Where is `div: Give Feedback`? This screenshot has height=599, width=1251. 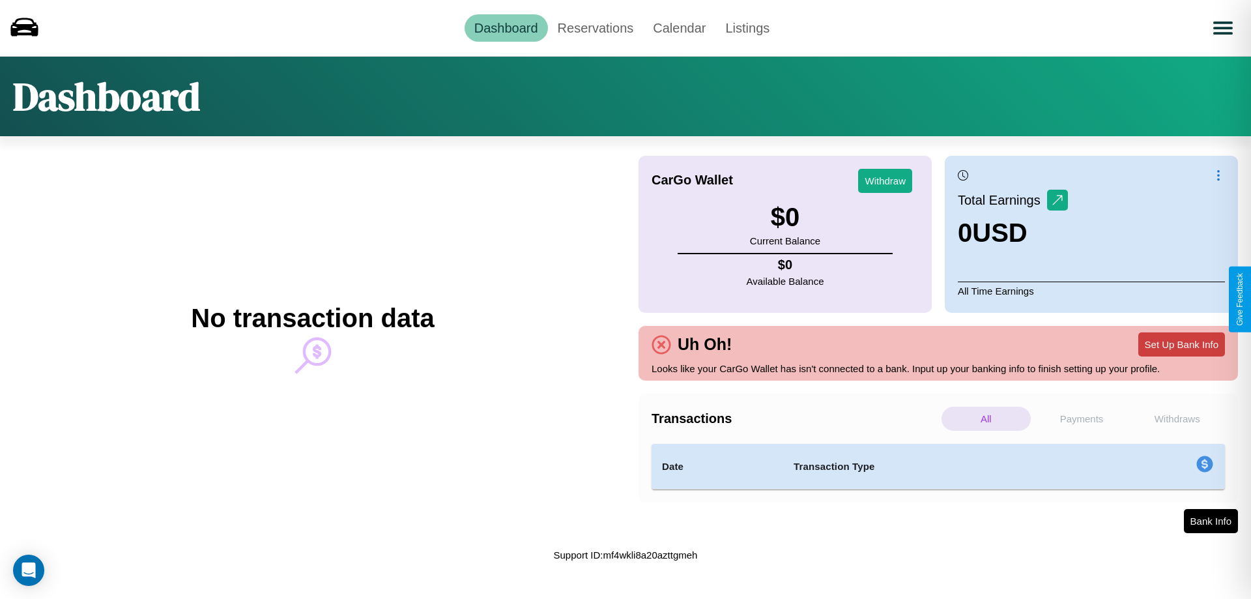
div: Give Feedback is located at coordinates (1240, 299).